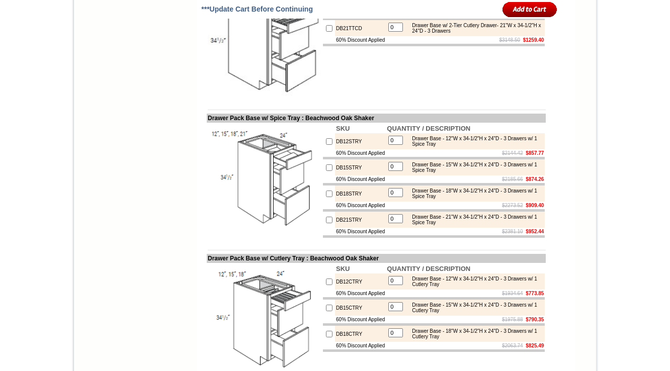 The width and height of the screenshot is (670, 371). What do you see at coordinates (512, 345) in the screenshot?
I see `s: $2063.74` at bounding box center [512, 345].